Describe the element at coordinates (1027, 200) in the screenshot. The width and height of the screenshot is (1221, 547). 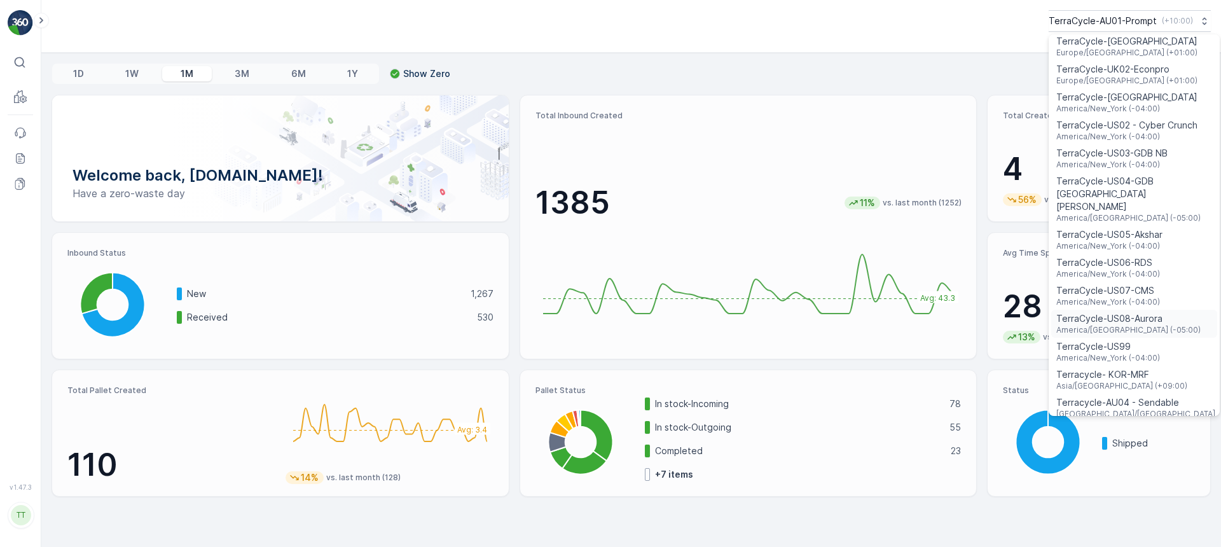
I see `p: 56%` at that location.